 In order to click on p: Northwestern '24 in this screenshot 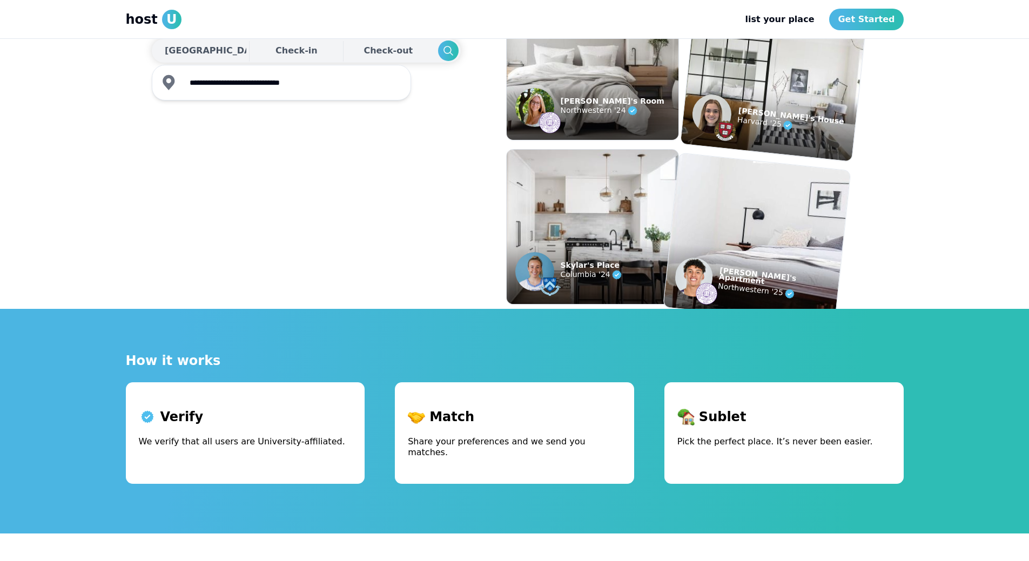, I will do `click(612, 111)`.